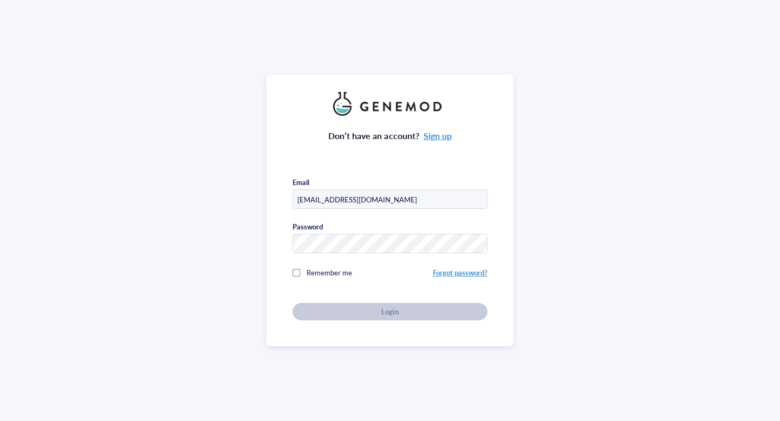 The width and height of the screenshot is (780, 421). Describe the element at coordinates (390, 136) in the screenshot. I see `div: Don’t have an account?` at that location.